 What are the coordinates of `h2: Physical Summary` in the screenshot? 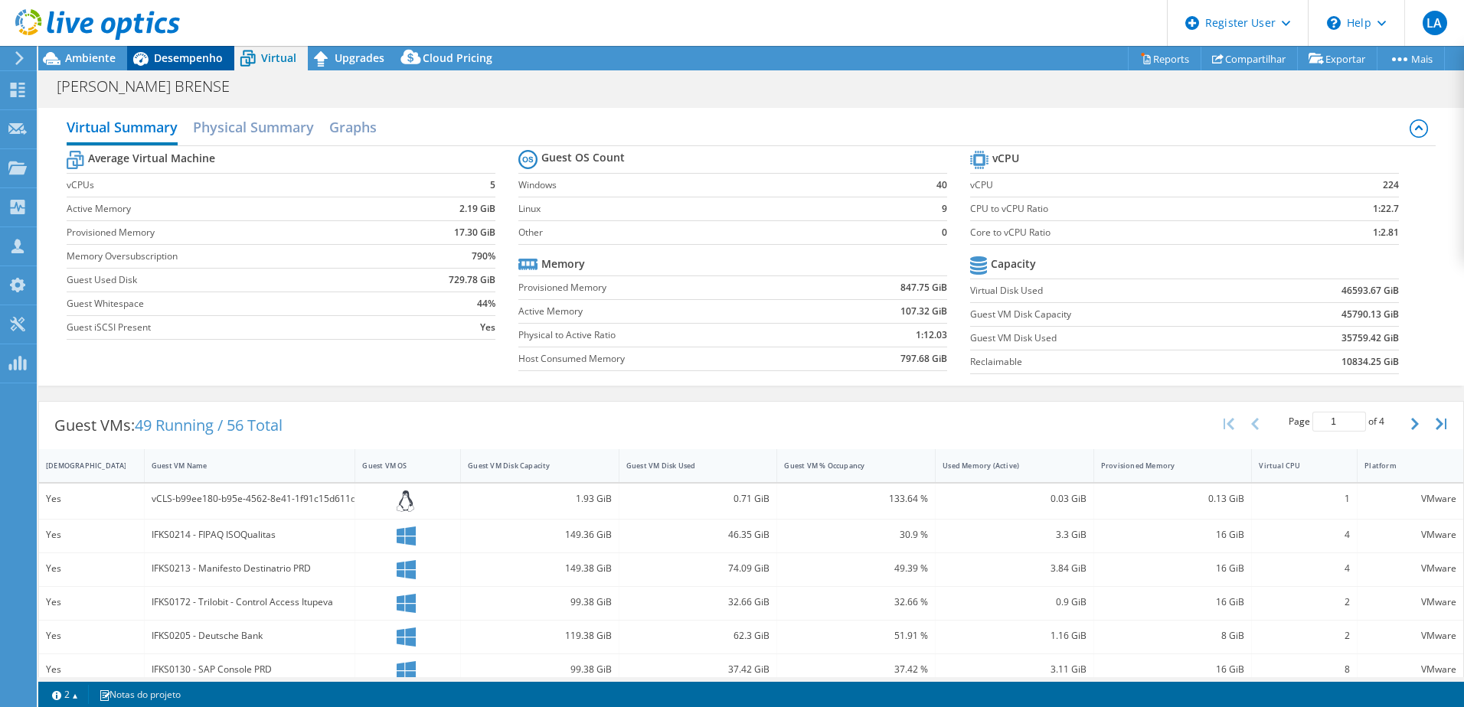 It's located at (253, 127).